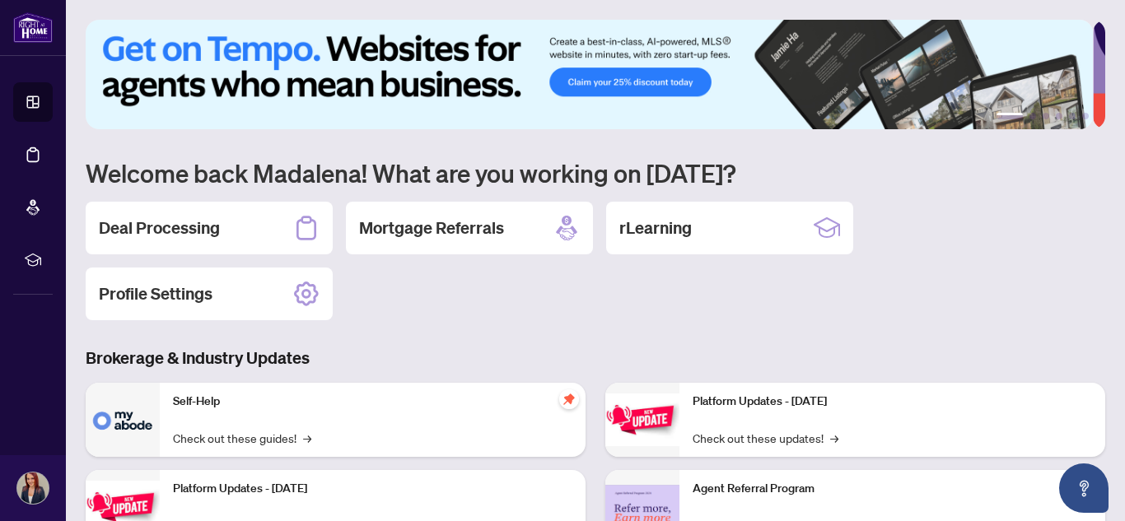  Describe the element at coordinates (589, 74) in the screenshot. I see `img: Slide 0` at that location.